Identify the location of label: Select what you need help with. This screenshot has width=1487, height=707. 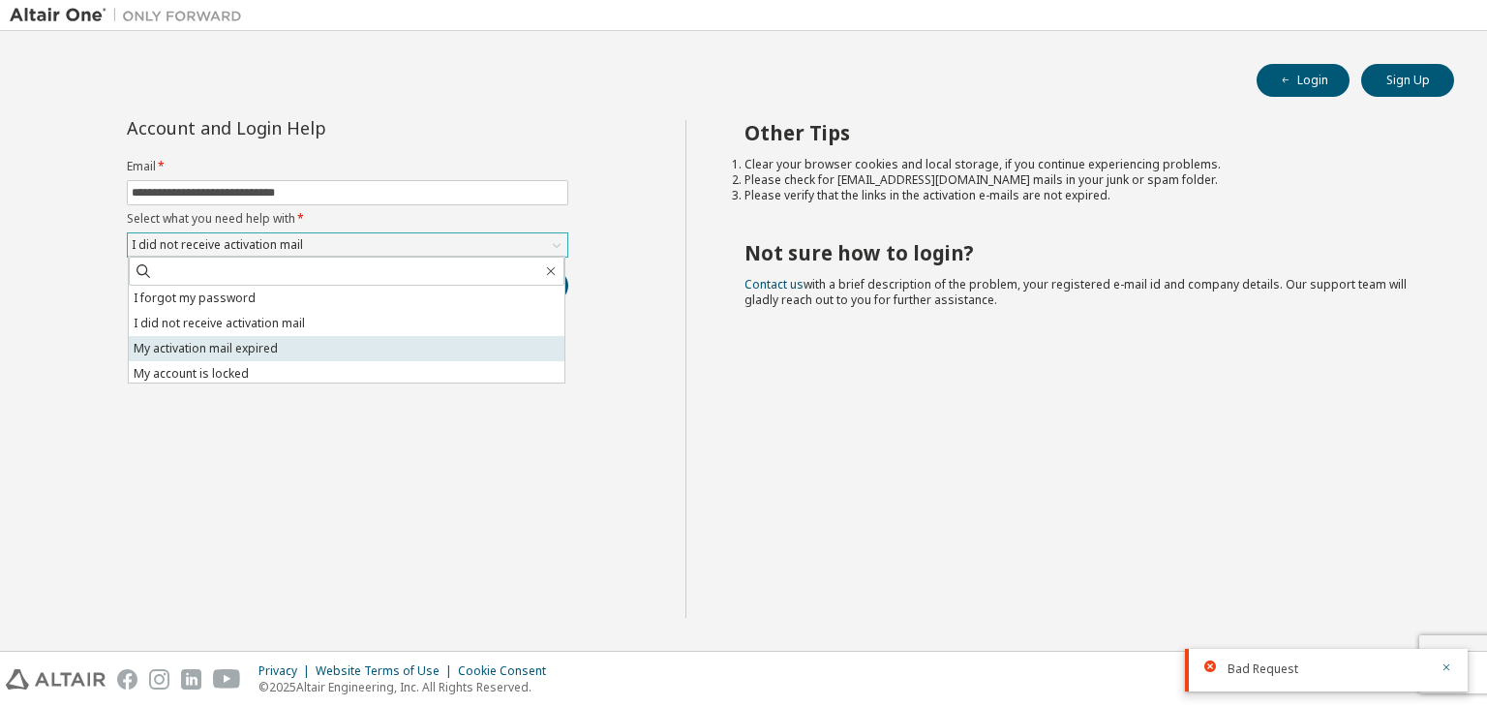
(348, 219).